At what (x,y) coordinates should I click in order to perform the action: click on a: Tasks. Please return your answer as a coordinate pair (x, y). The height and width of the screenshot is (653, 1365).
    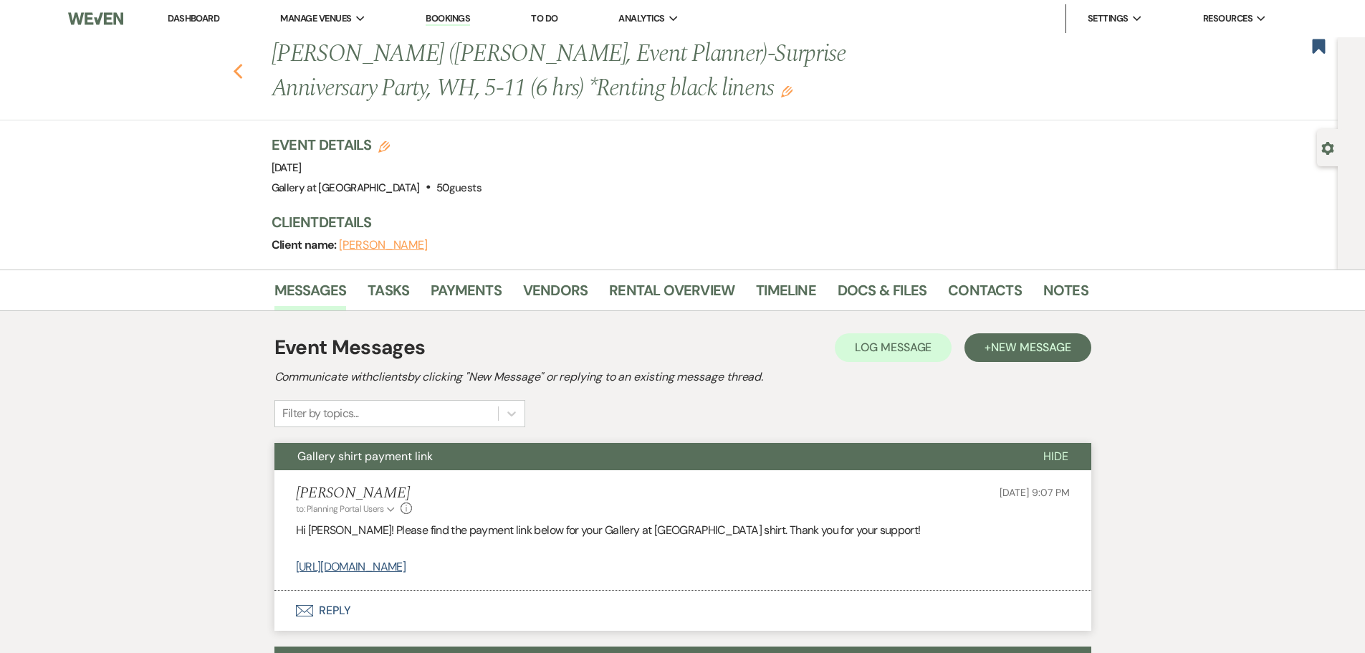
    Looking at the image, I should click on (388, 295).